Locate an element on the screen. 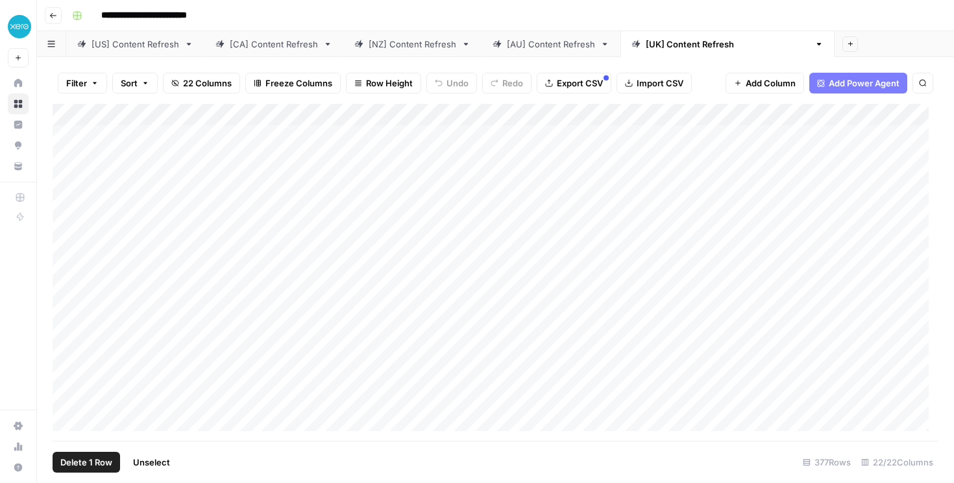 The width and height of the screenshot is (954, 483). a: Your Data is located at coordinates (18, 166).